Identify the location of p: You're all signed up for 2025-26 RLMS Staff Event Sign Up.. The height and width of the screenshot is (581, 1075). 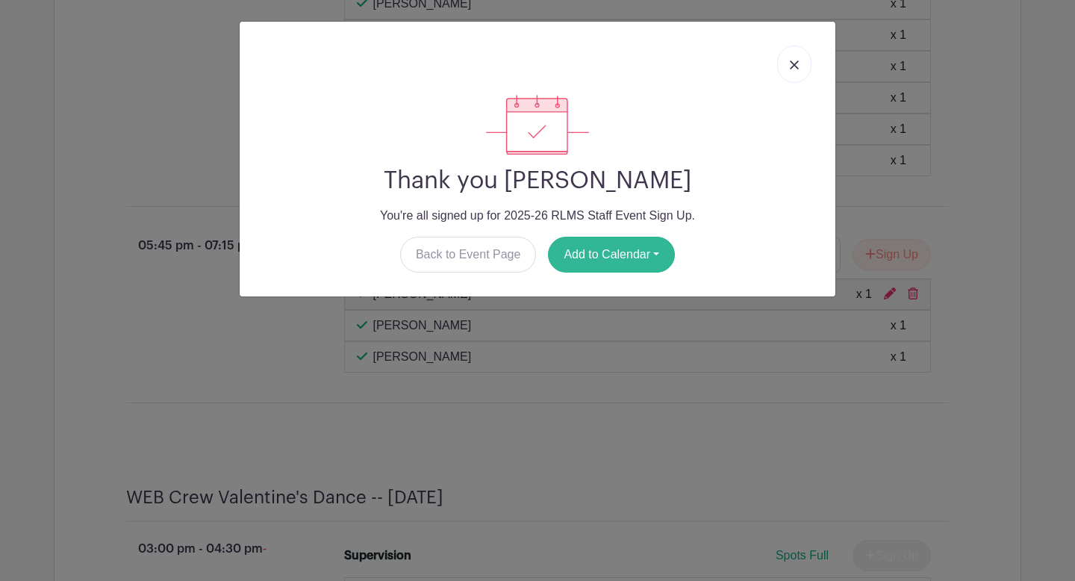
(537, 216).